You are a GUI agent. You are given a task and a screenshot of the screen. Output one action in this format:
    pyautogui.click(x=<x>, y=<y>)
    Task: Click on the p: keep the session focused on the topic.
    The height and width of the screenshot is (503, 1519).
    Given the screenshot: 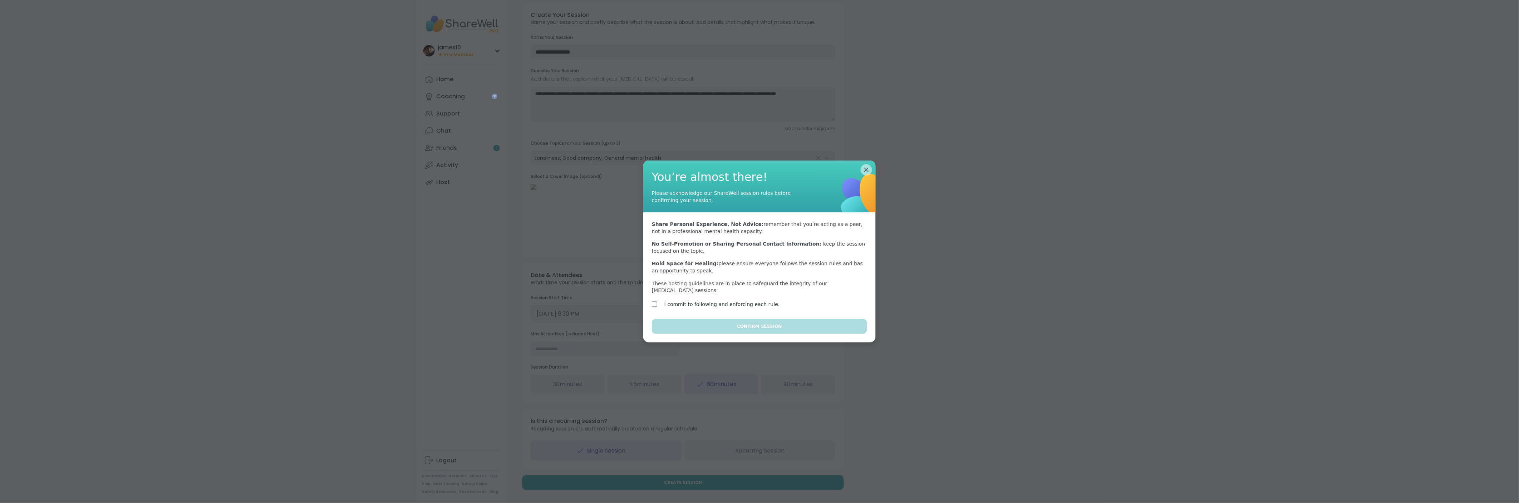 What is the action you would take?
    pyautogui.click(x=760, y=247)
    